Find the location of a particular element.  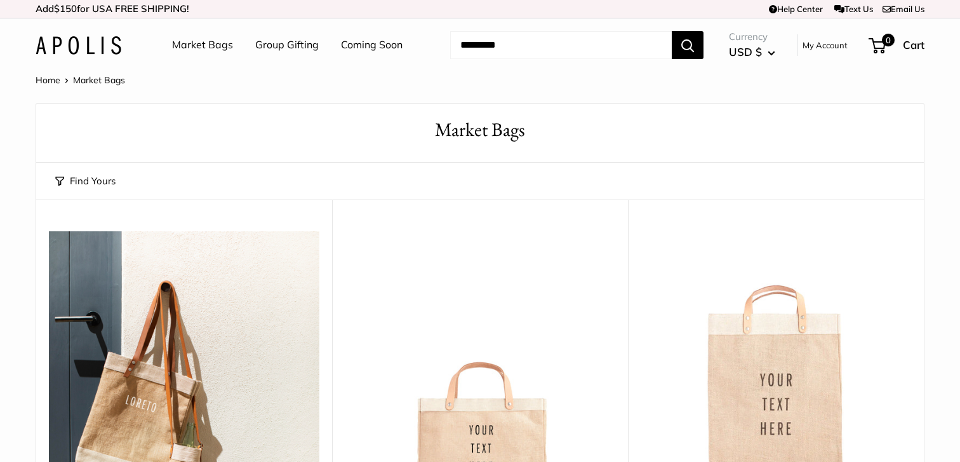

span: Market Bags is located at coordinates (99, 80).